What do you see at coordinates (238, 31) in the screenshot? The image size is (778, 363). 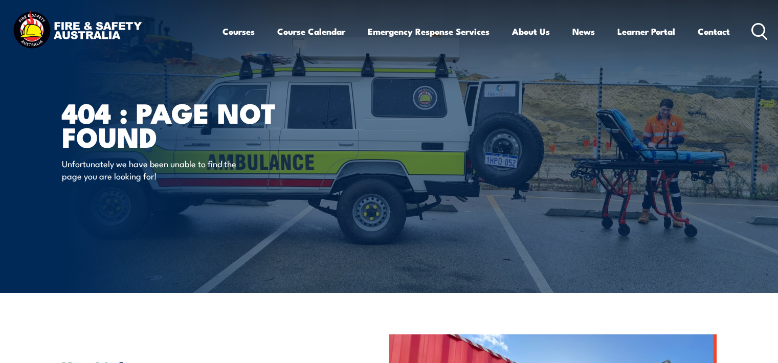 I see `a: Courses` at bounding box center [238, 31].